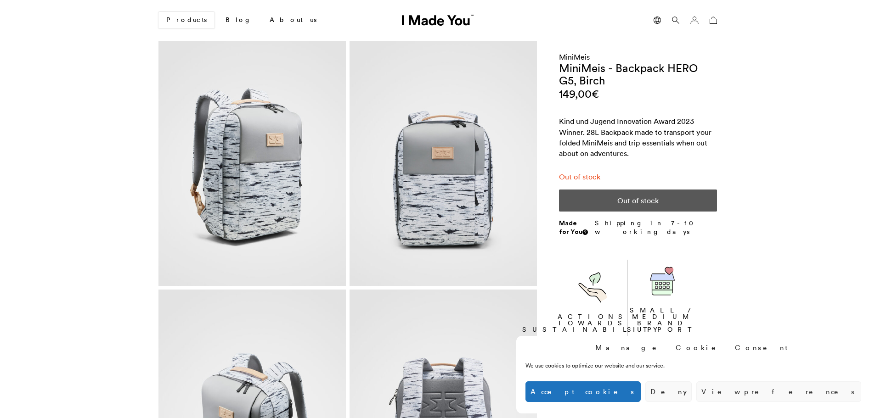 The image size is (875, 418). Describe the element at coordinates (693, 348) in the screenshot. I see `div: Manage Cookie Consent` at that location.